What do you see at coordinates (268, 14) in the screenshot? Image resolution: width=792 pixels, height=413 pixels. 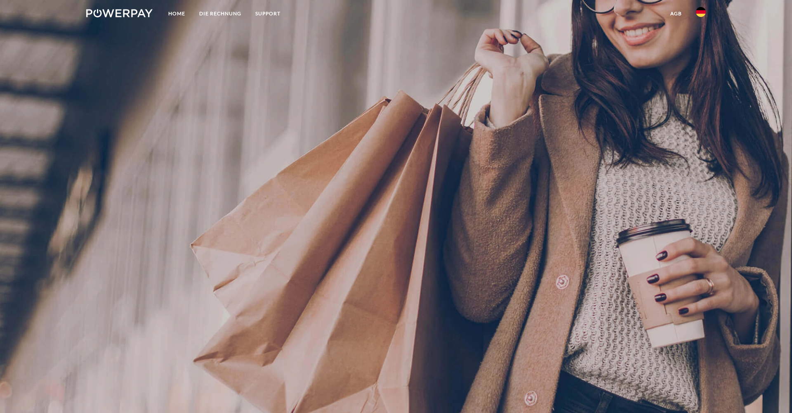 I see `a: SUPPORT` at bounding box center [268, 14].